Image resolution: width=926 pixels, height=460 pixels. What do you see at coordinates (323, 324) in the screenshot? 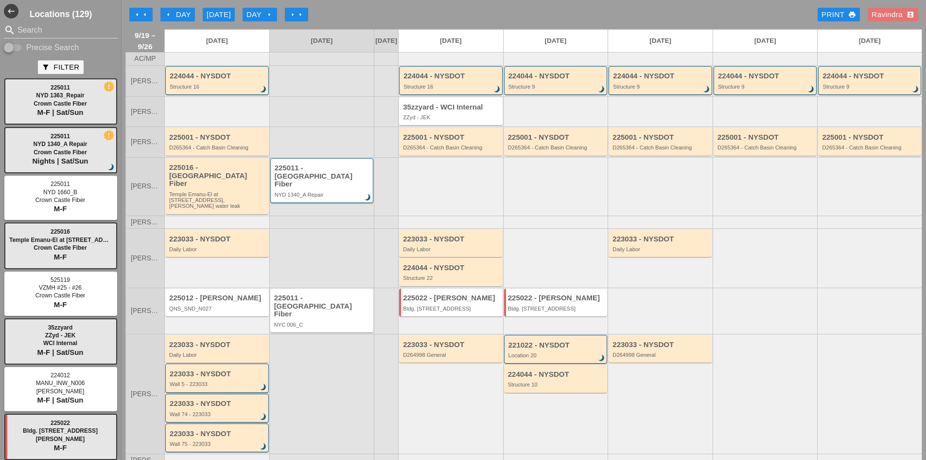
I see `div: NYC 006_C` at bounding box center [323, 324].